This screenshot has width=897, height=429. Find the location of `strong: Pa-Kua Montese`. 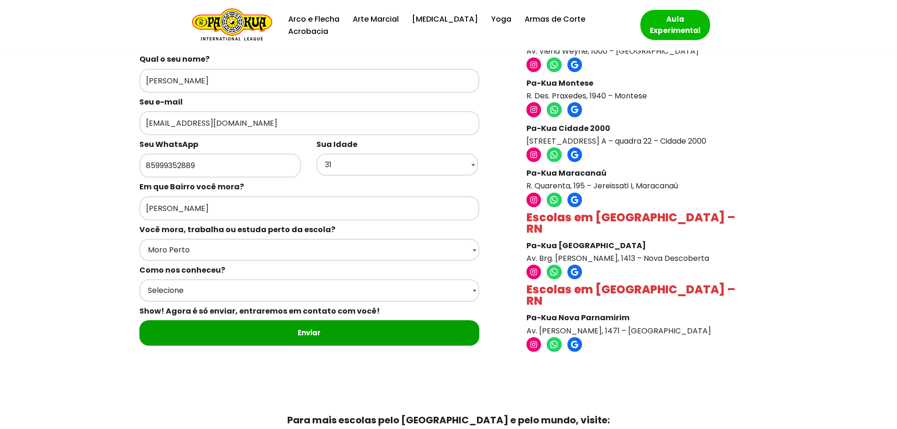

strong: Pa-Kua Montese is located at coordinates (560, 83).